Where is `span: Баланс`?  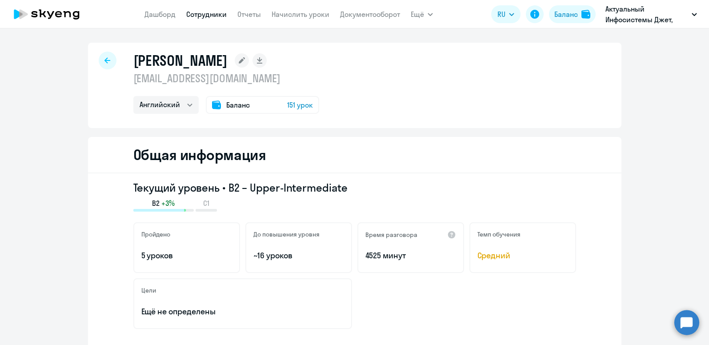 span: Баланс is located at coordinates (238, 105).